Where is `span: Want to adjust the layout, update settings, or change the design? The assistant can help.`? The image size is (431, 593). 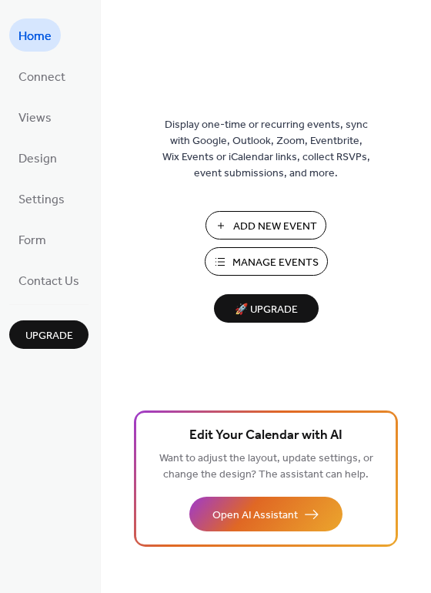 span: Want to adjust the layout, update settings, or change the design? The assistant can help. is located at coordinates (266, 467).